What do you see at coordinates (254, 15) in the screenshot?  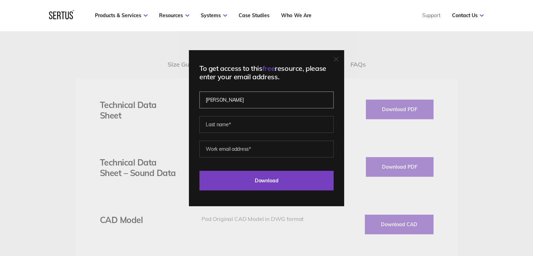 I see `a: Case Studies` at bounding box center [254, 15].